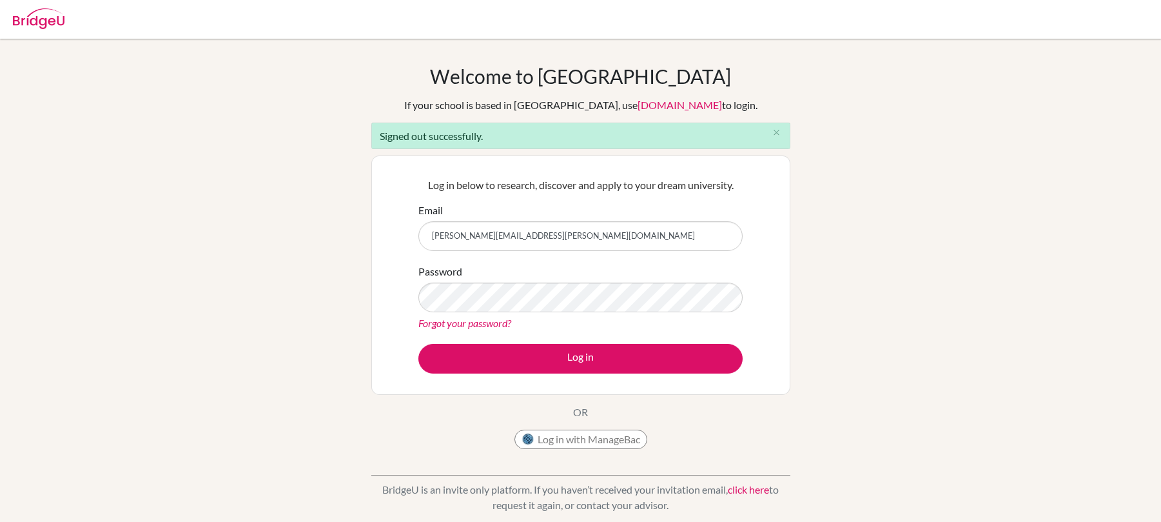 This screenshot has height=522, width=1161. I want to click on label: Password, so click(440, 272).